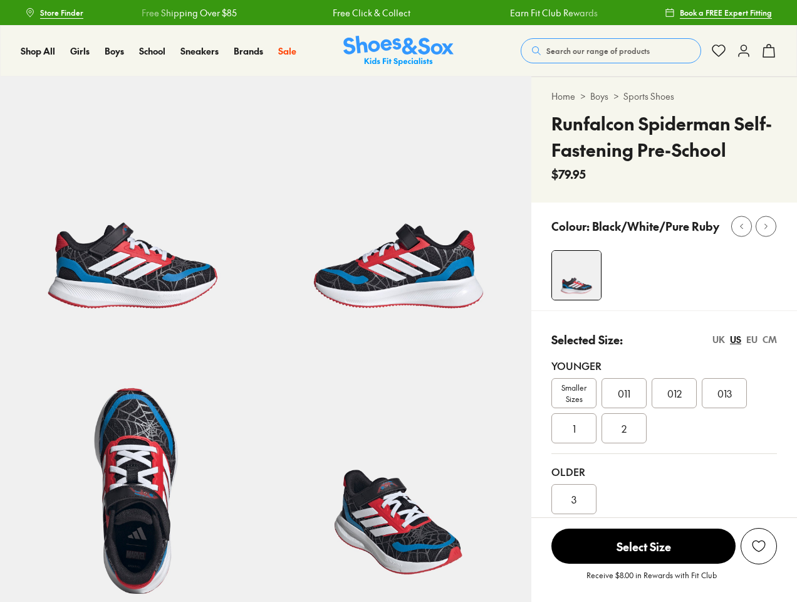 The image size is (797, 602). I want to click on div: EU, so click(752, 339).